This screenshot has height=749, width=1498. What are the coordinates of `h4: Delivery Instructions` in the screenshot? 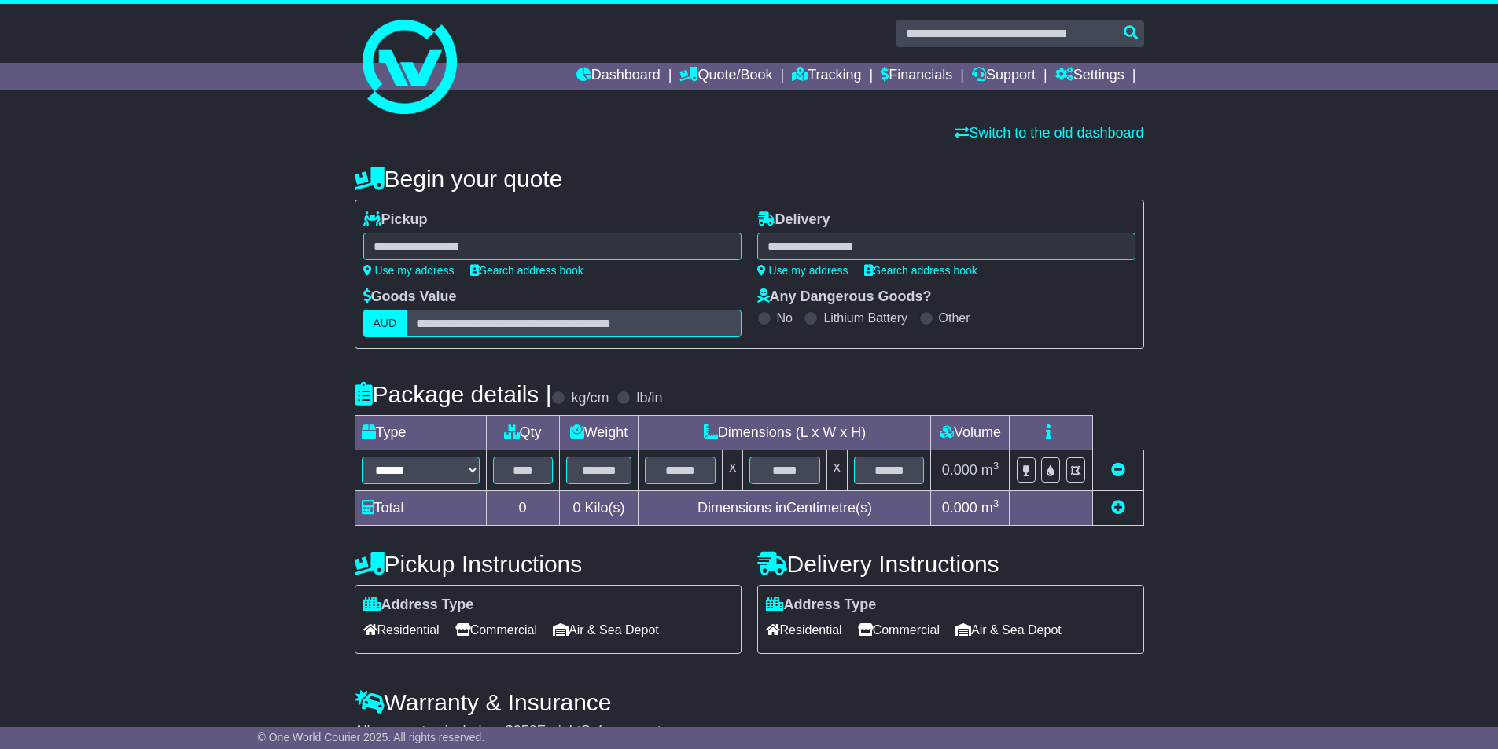 It's located at (951, 564).